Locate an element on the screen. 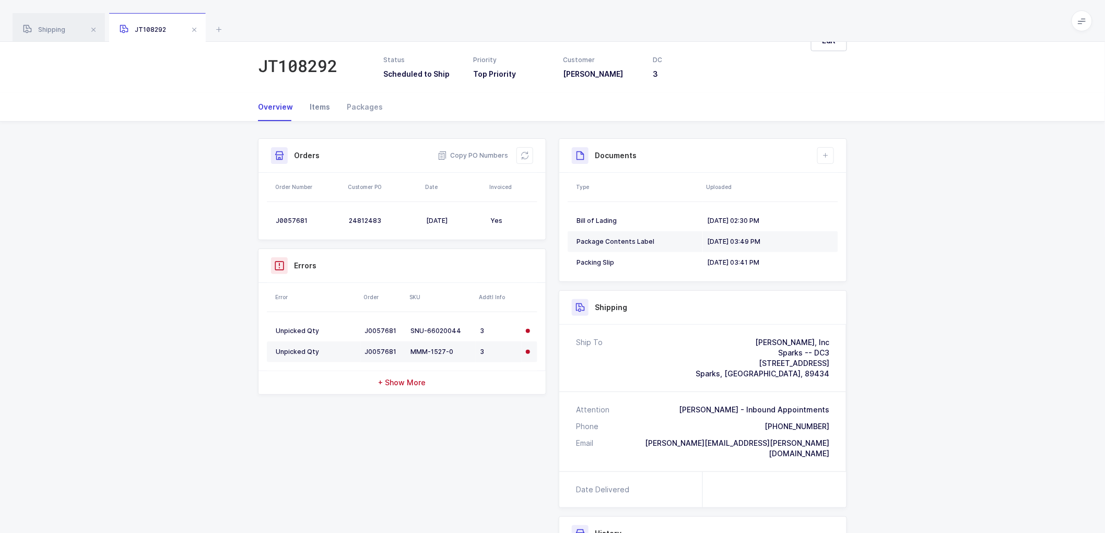  div: Order Number is located at coordinates (308, 187).